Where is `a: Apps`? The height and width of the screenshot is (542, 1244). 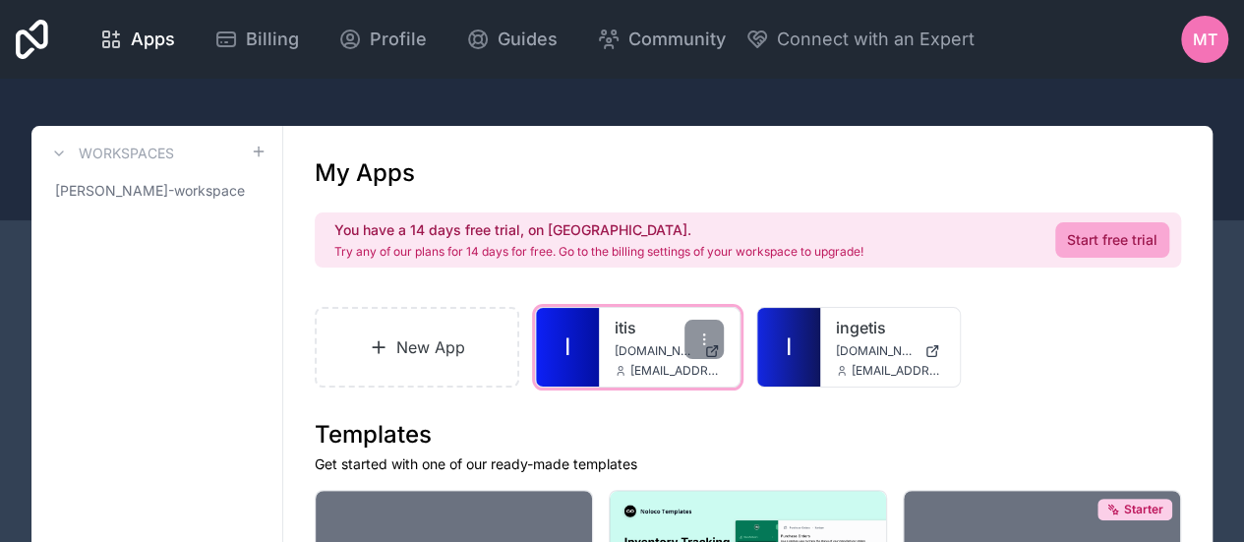 a: Apps is located at coordinates (137, 39).